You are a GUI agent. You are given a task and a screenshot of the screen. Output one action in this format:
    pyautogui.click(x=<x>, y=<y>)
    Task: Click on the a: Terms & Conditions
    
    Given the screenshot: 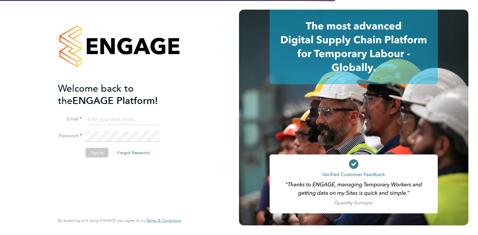 What is the action you would take?
    pyautogui.click(x=164, y=220)
    